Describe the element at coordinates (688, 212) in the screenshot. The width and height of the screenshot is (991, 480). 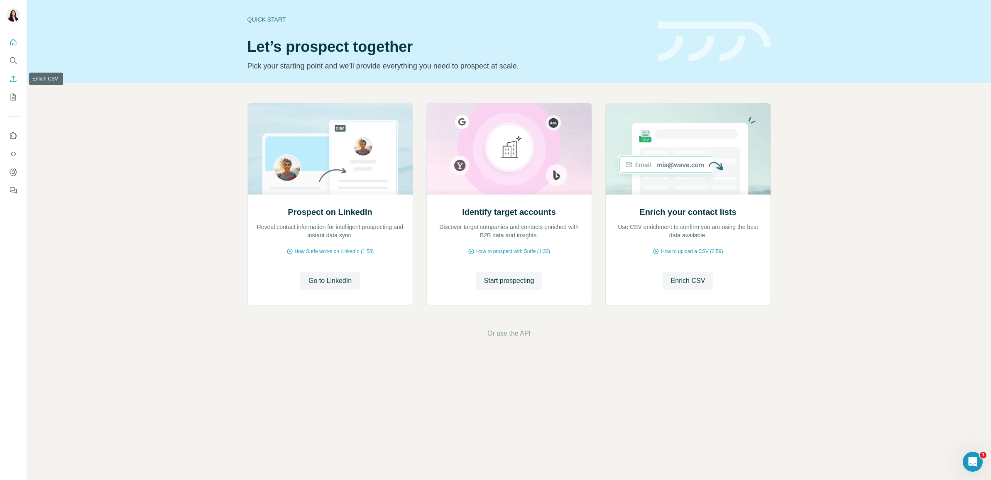
I see `h2: Enrich your contact lists` at that location.